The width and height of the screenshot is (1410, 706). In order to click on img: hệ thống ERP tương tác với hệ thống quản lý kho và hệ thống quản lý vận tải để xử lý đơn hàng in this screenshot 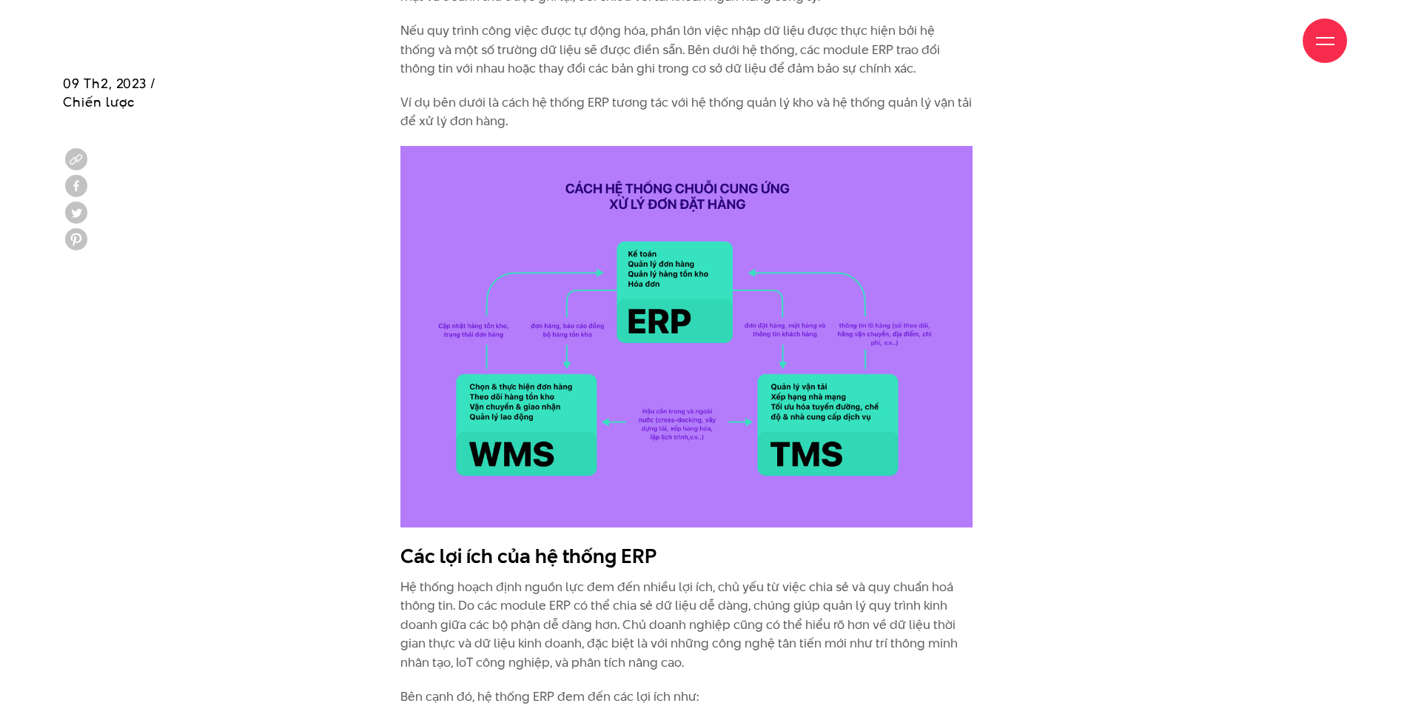, I will do `click(686, 336)`.